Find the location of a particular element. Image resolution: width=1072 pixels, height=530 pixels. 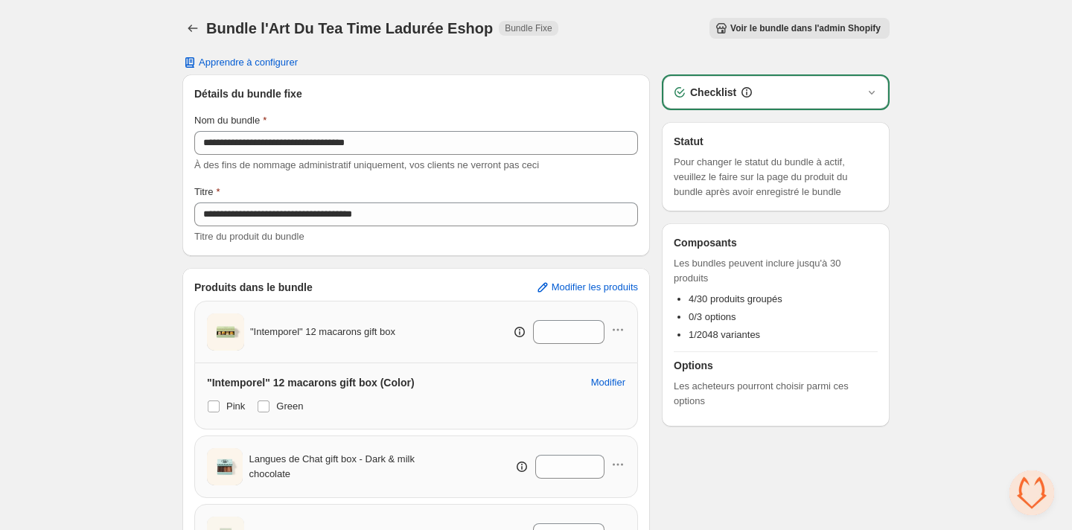

span: 0/3 options is located at coordinates (712, 316).